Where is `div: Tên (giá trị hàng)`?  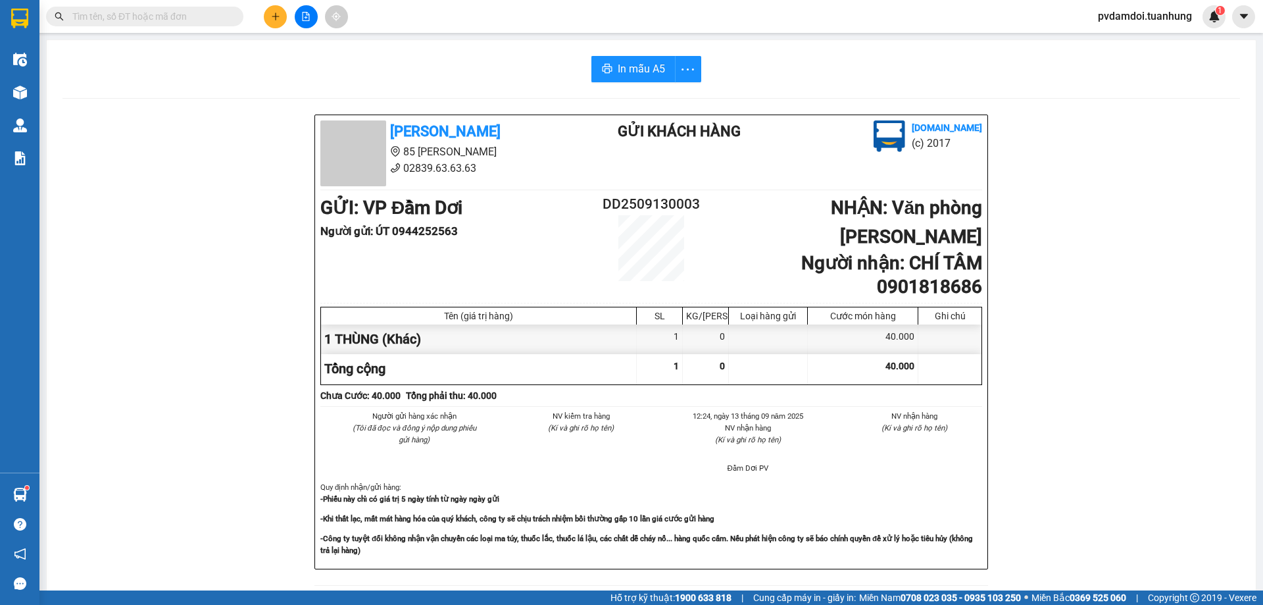 div: Tên (giá trị hàng) is located at coordinates (478, 316).